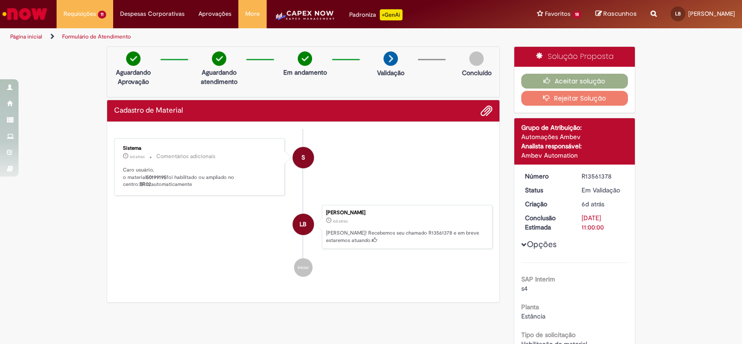  I want to click on div: Sistema, so click(200, 148).